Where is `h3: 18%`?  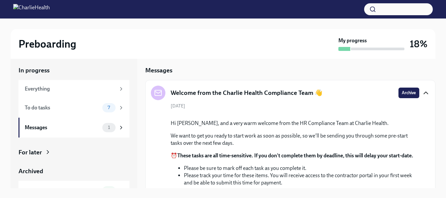 h3: 18% is located at coordinates (419, 44).